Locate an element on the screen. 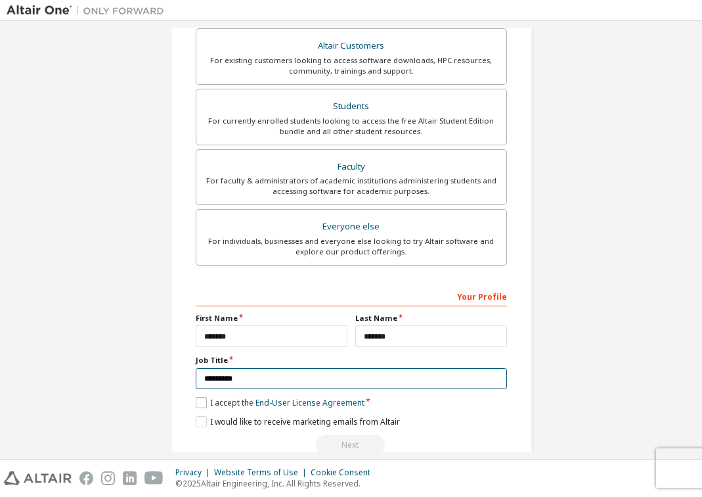  label: First Name is located at coordinates (271, 318).